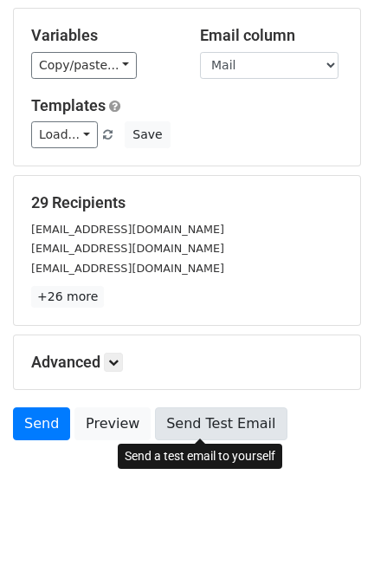  What do you see at coordinates (84, 65) in the screenshot?
I see `a: Copy/paste...` at bounding box center [84, 65].